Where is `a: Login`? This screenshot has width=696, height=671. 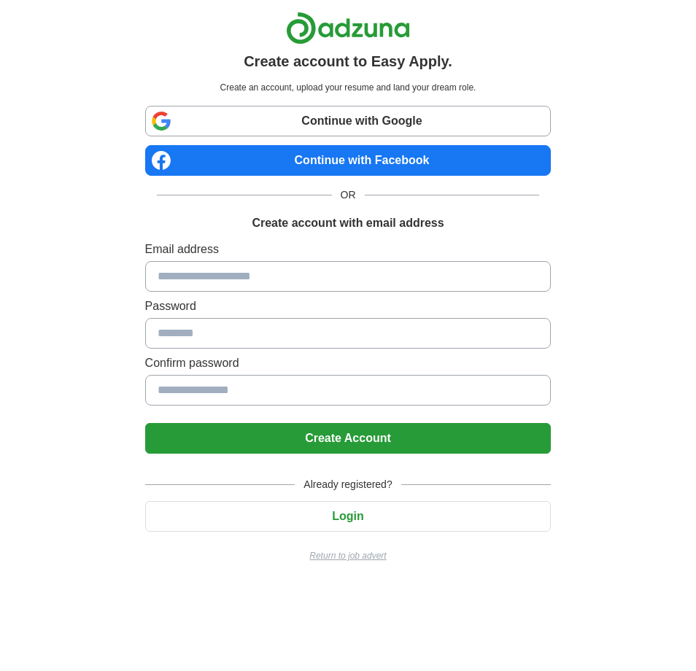
a: Login is located at coordinates (348, 516).